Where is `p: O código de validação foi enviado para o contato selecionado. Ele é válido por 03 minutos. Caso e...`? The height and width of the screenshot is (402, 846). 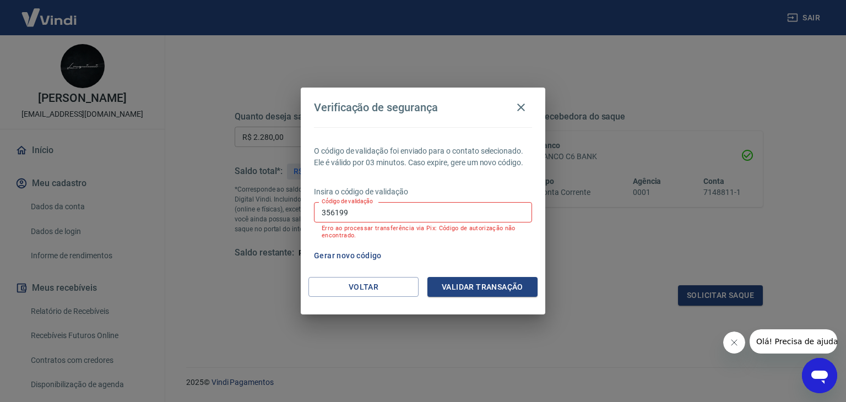
p: O código de validação foi enviado para o contato selecionado. Ele é válido por 03 minutos. Caso e... is located at coordinates (423, 157).